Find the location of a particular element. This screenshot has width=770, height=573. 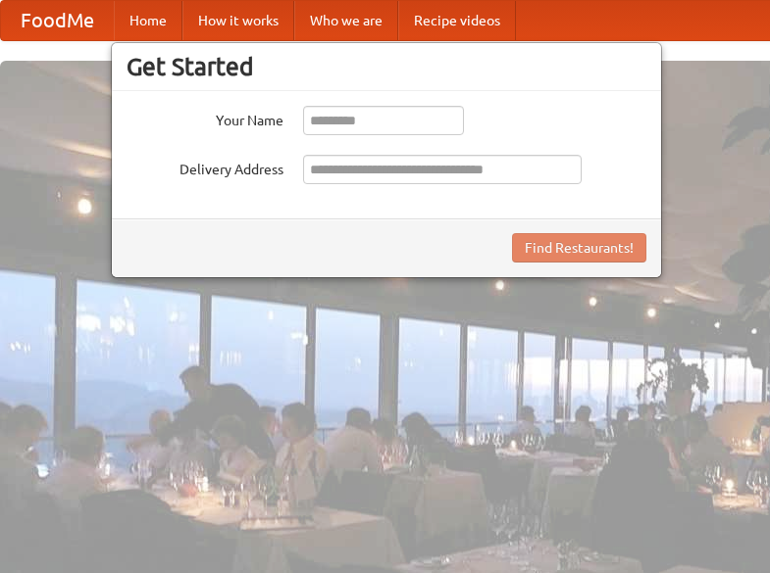

a: FoodMe is located at coordinates (57, 21).